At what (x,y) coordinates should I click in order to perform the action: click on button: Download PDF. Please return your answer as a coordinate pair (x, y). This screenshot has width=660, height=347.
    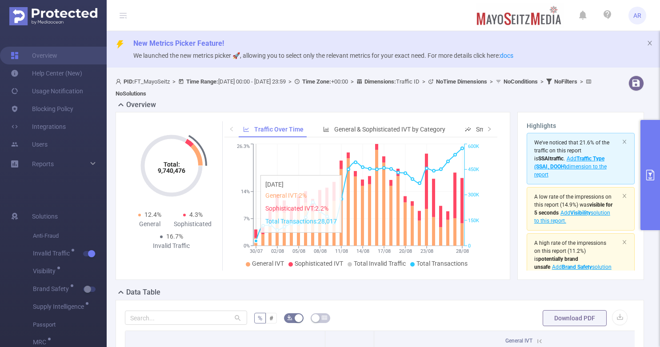
    Looking at the image, I should click on (575, 318).